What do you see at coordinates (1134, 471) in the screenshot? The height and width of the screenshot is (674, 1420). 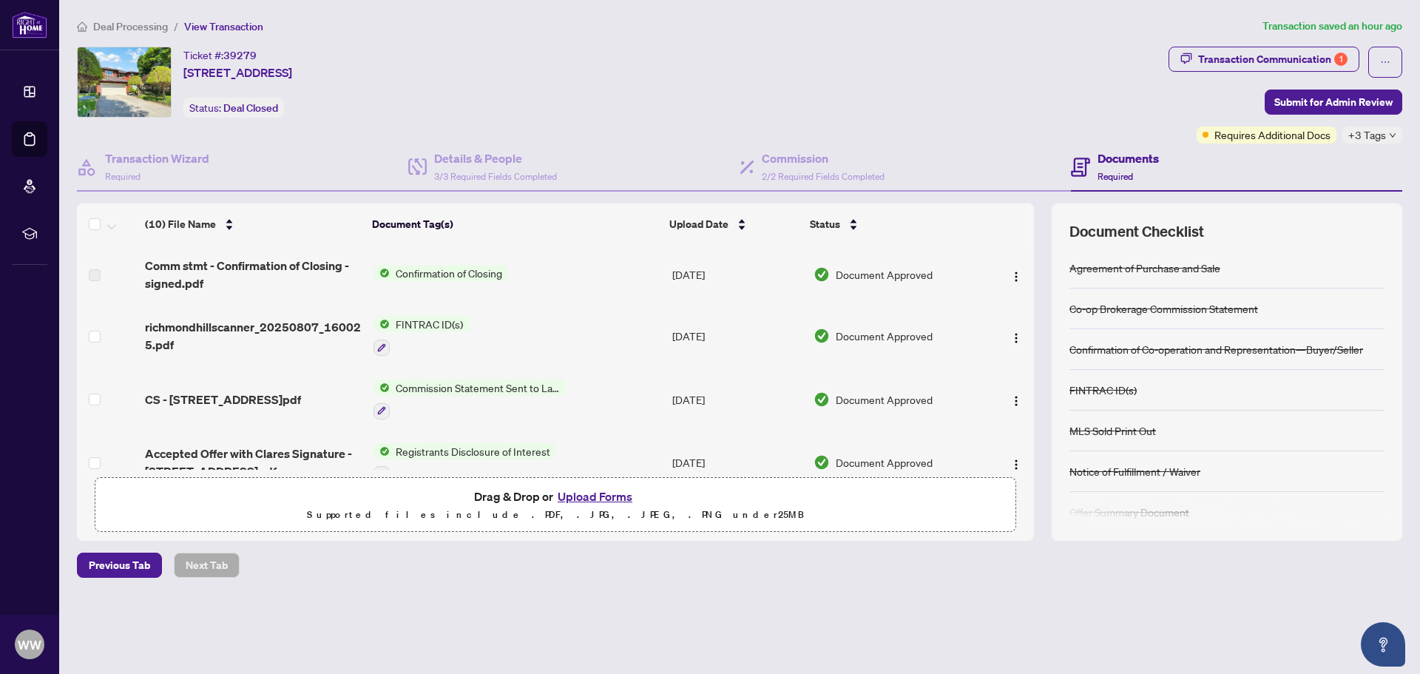 I see `div: Notice of Fulfillment / Waiver` at bounding box center [1134, 471].